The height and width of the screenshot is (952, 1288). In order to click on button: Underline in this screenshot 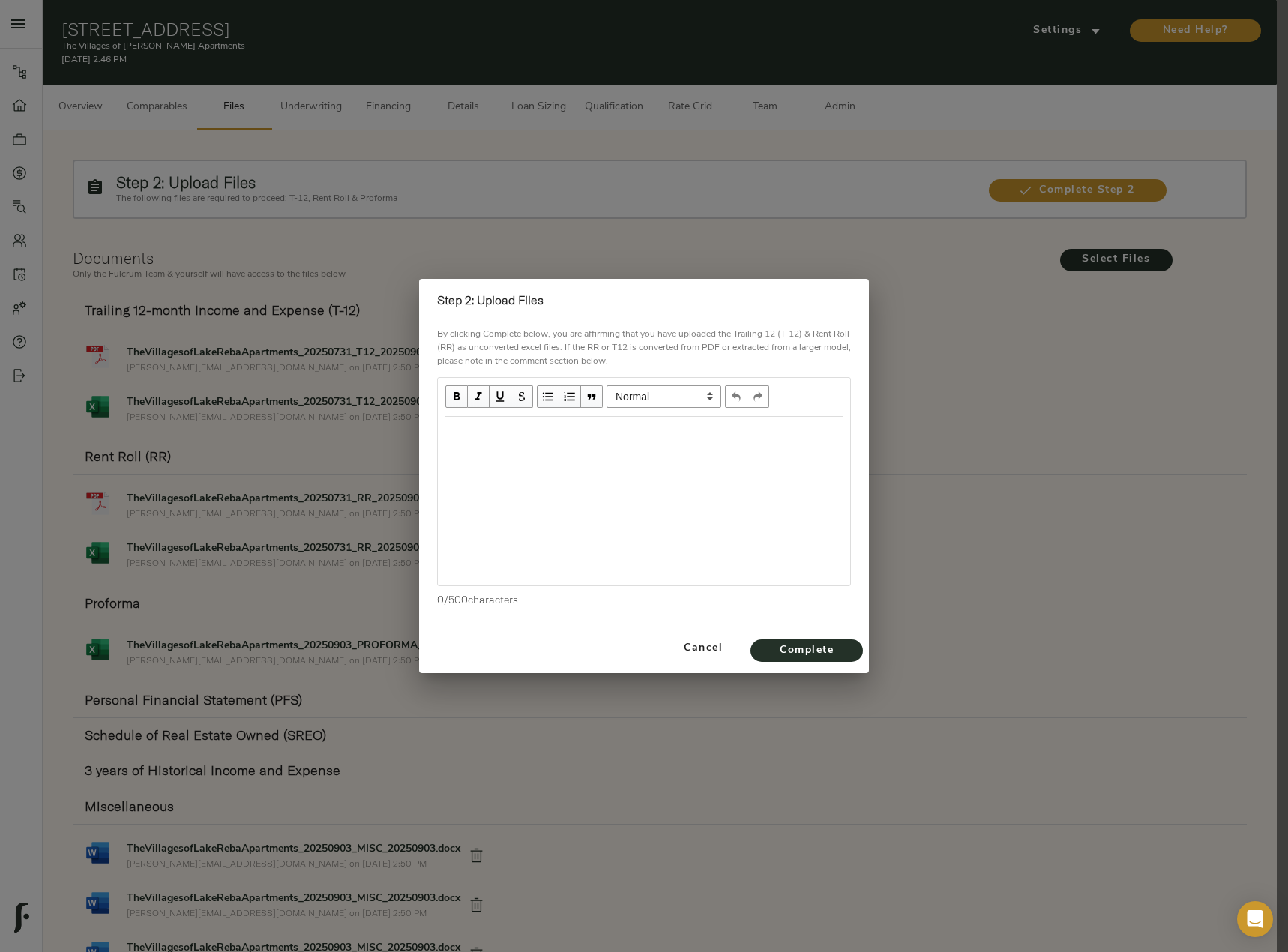, I will do `click(500, 397)`.